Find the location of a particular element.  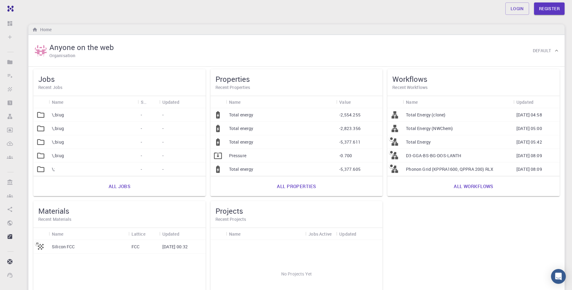

h5: Properties is located at coordinates (297, 79).